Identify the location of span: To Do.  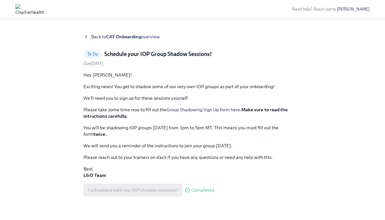
(92, 54).